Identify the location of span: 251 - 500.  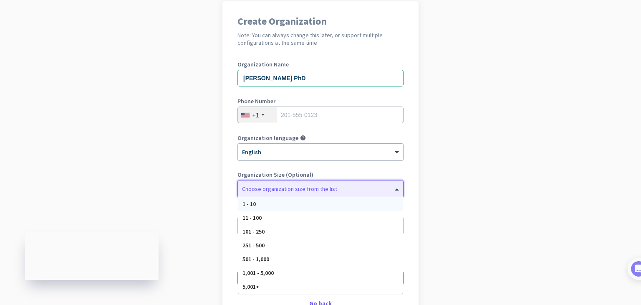
(253, 245).